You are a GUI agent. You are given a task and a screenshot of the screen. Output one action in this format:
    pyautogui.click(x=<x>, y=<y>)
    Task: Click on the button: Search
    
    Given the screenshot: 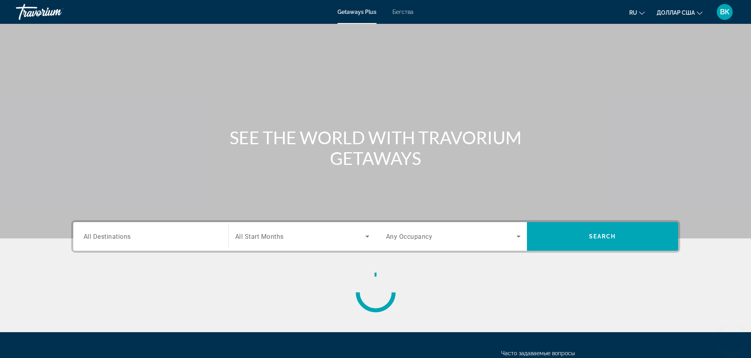 What is the action you would take?
    pyautogui.click(x=602, y=237)
    